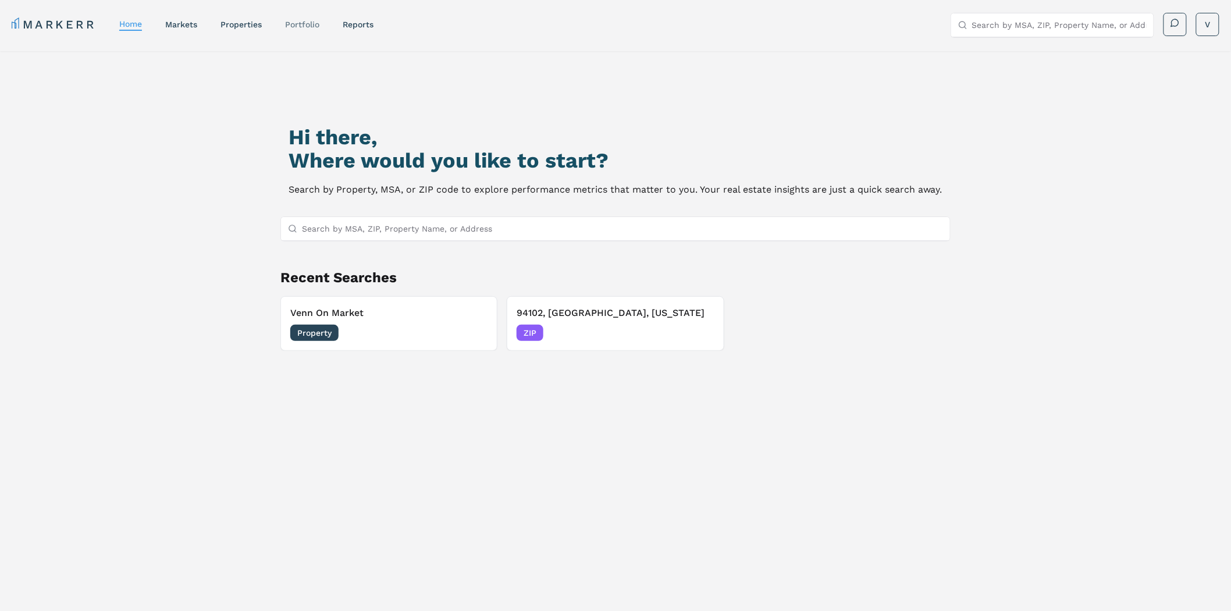  What do you see at coordinates (616, 161) in the screenshot?
I see `h2: Where would you like to start?` at bounding box center [616, 161].